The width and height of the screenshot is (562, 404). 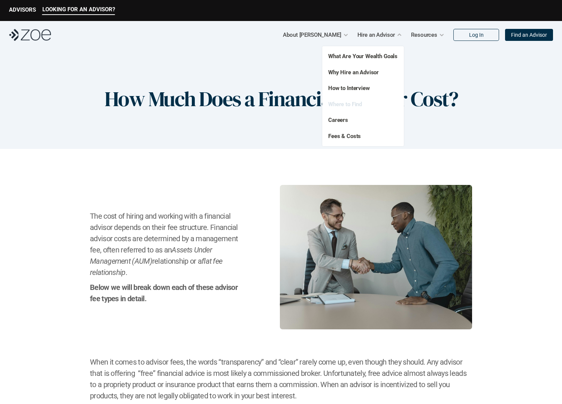 I want to click on a: What Are Your Wealth Goals, so click(x=363, y=56).